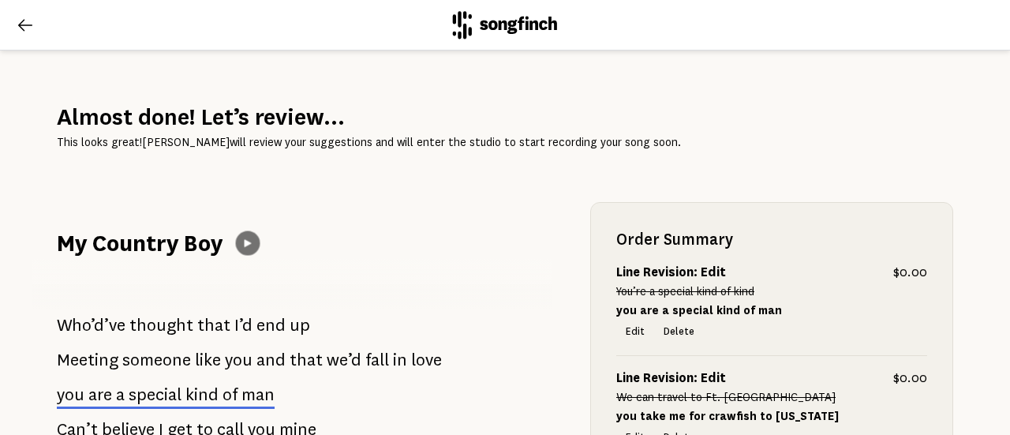 The width and height of the screenshot is (1010, 435). Describe the element at coordinates (377, 360) in the screenshot. I see `span: fall` at that location.